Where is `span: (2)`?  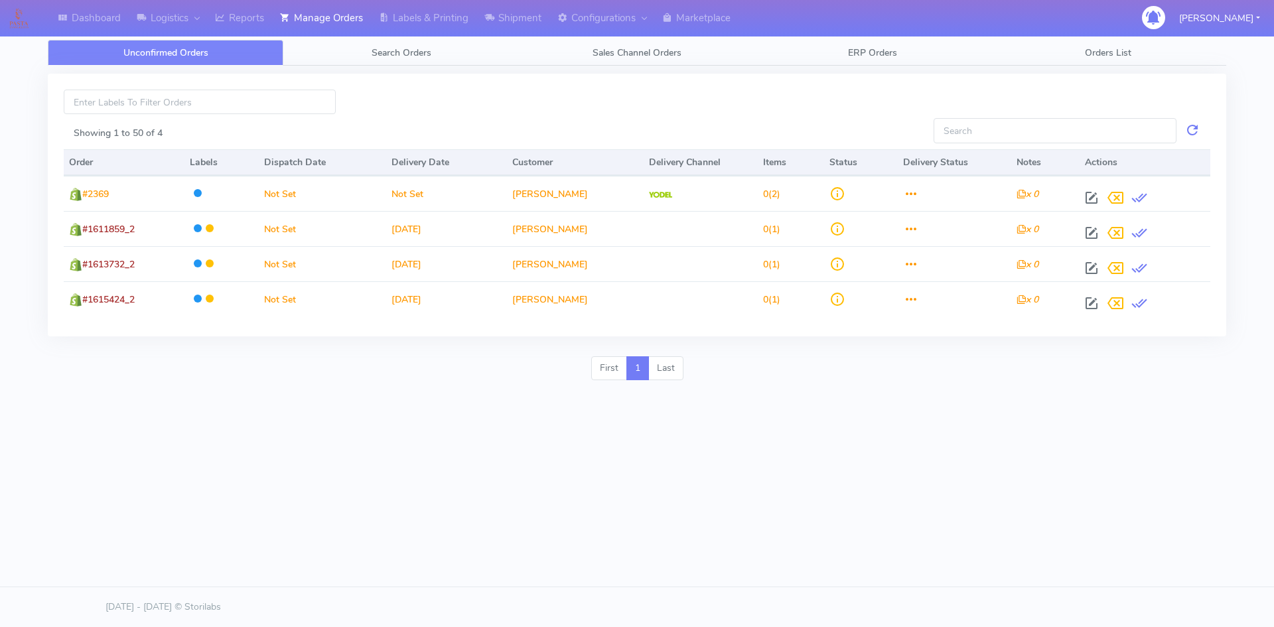 span: (2) is located at coordinates (772, 194).